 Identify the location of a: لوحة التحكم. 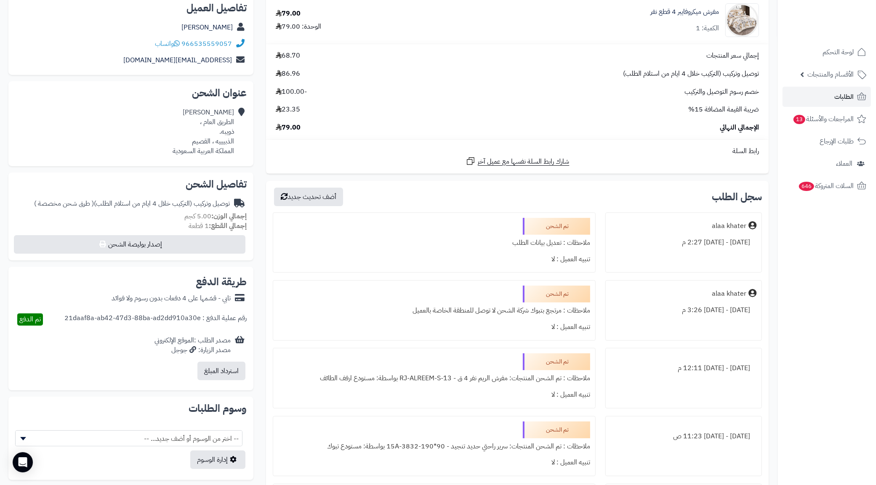
(826, 52).